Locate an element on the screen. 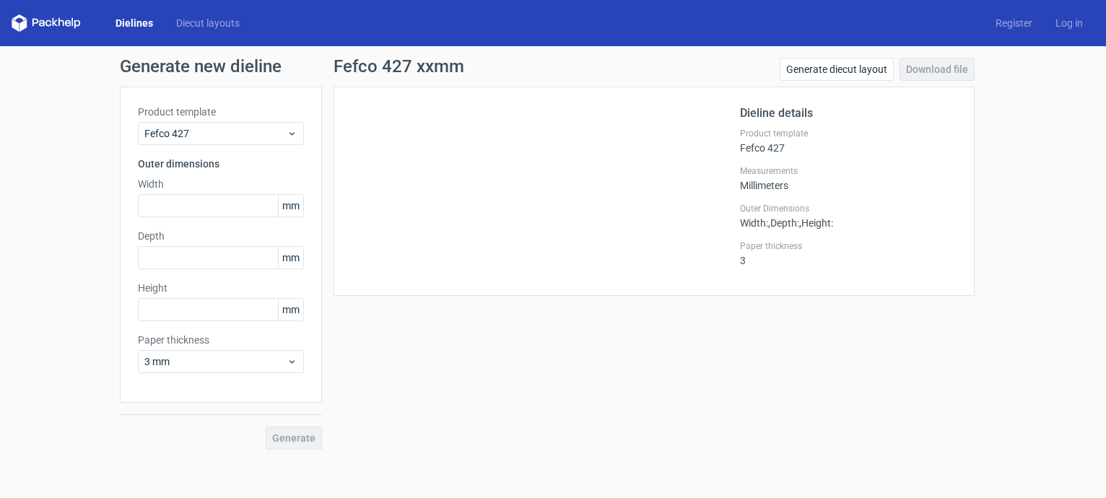  label: Width is located at coordinates (221, 184).